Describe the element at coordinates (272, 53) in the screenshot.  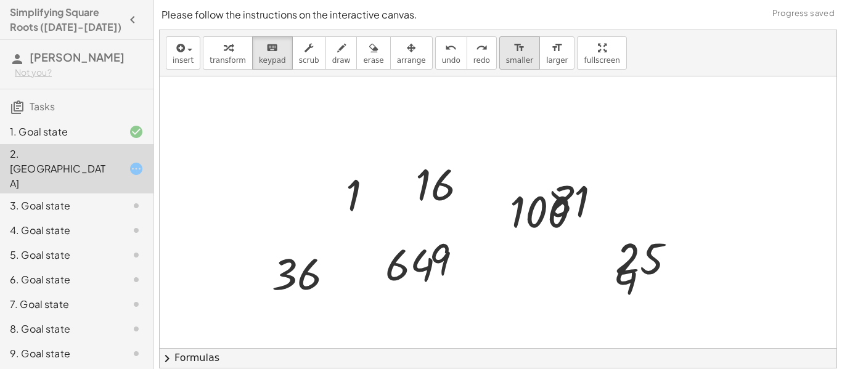
I see `button: keyboardkeypad` at that location.